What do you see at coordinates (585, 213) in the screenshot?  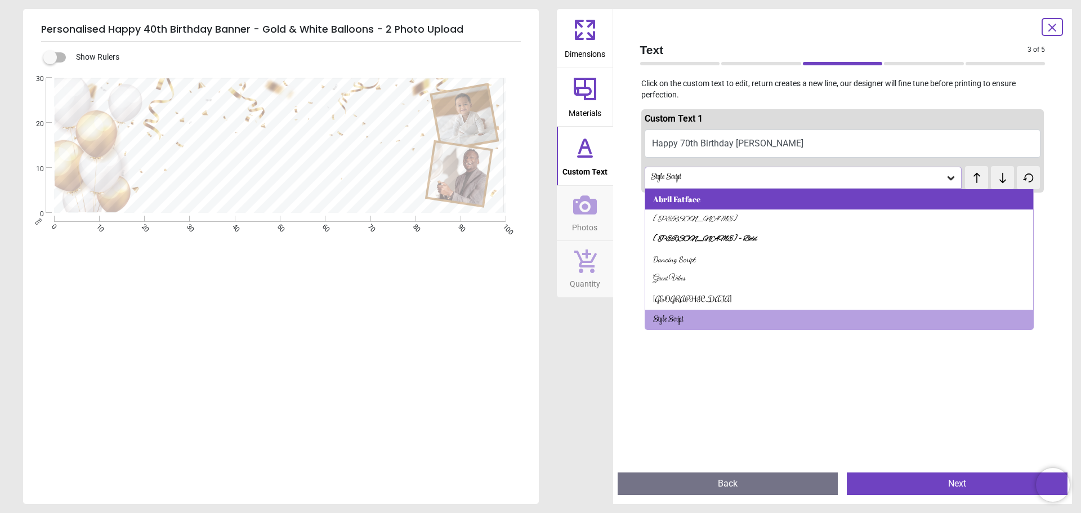 I see `button: Photos` at bounding box center [585, 213].